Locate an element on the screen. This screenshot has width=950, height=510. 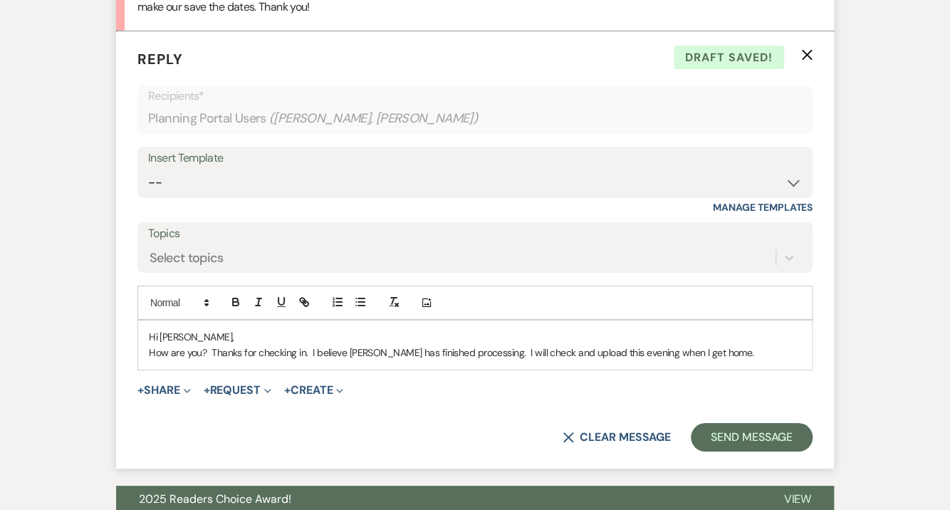
span: View is located at coordinates (797, 498).